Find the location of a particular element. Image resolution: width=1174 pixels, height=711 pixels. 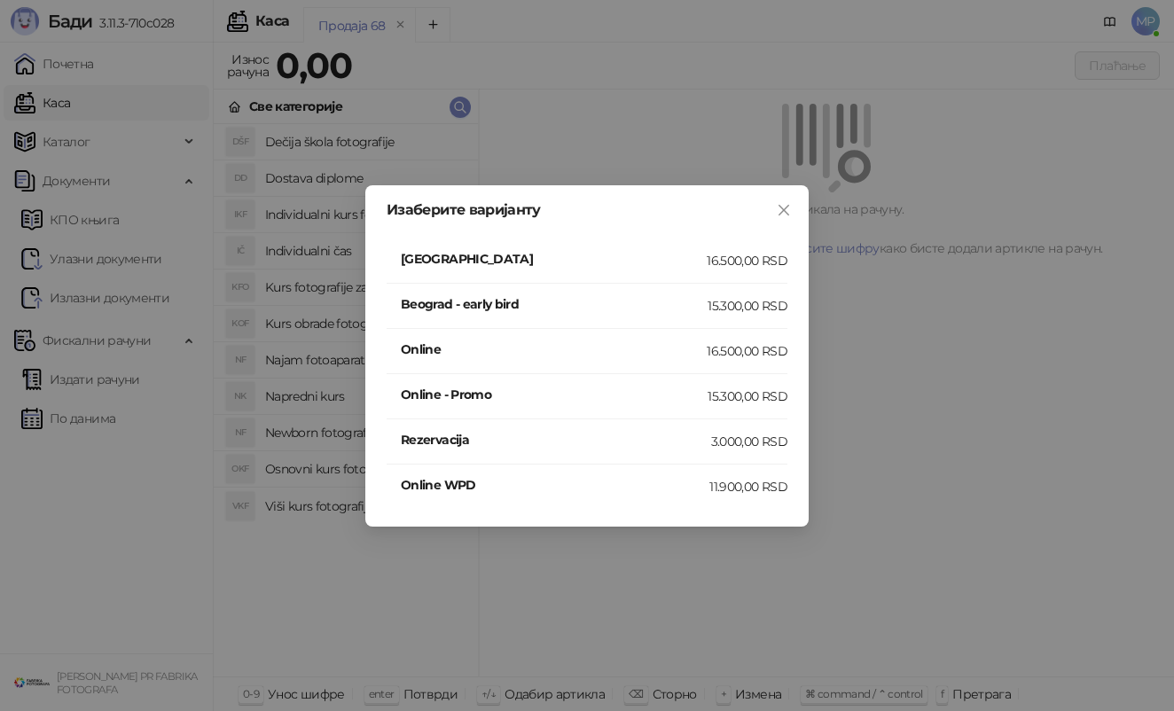

h4: Online WPD is located at coordinates (555, 485).